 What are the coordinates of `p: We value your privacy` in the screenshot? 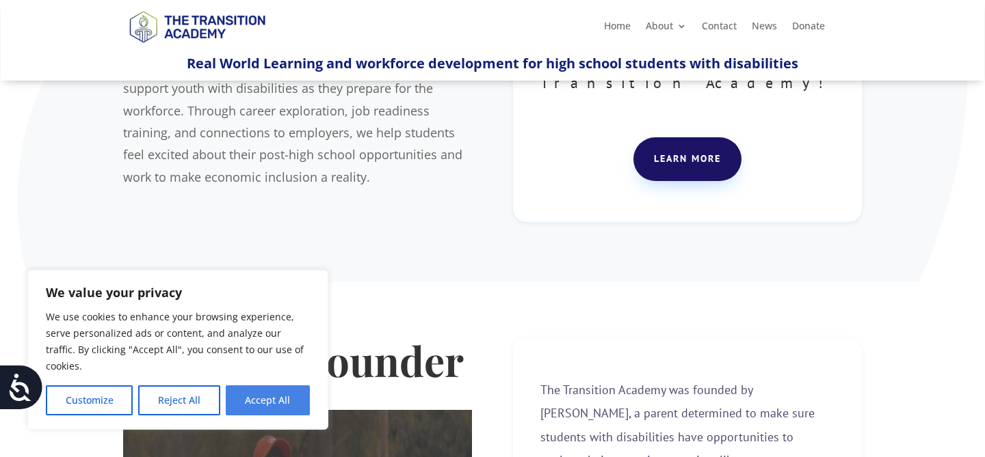 It's located at (178, 293).